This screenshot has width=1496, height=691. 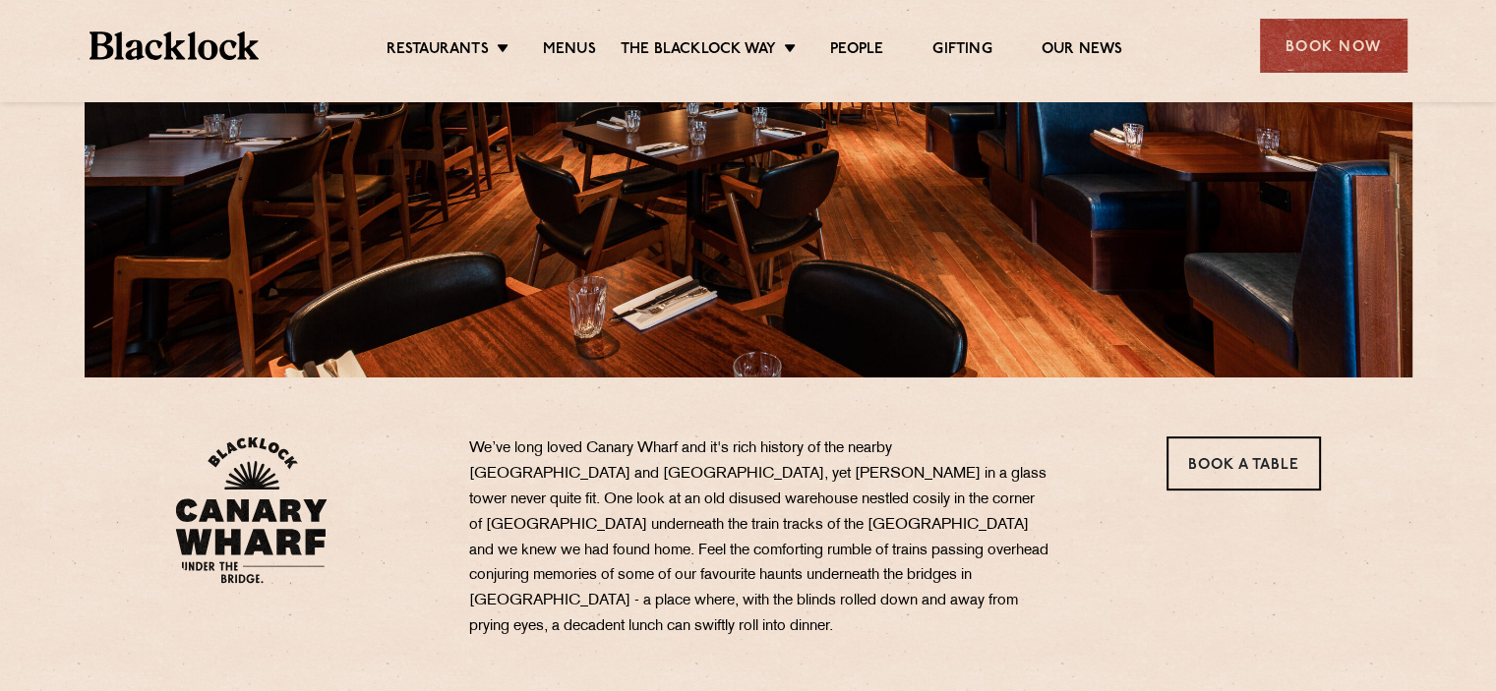 What do you see at coordinates (251, 510) in the screenshot?
I see `img: BL_CW_Logo_Website.svg` at bounding box center [251, 510].